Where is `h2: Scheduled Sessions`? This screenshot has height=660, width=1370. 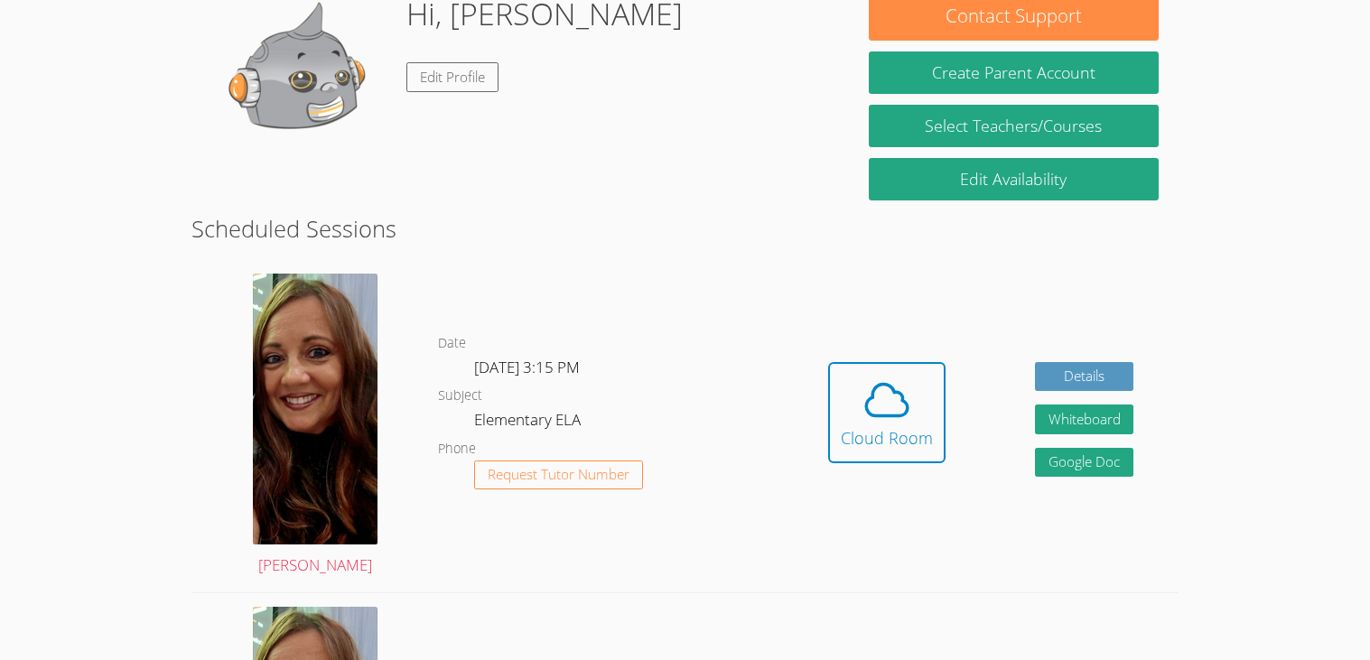
h2: Scheduled Sessions is located at coordinates (685, 229).